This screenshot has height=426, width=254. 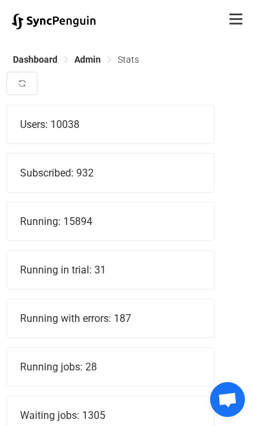 I want to click on div: Running in trial: 31, so click(x=110, y=269).